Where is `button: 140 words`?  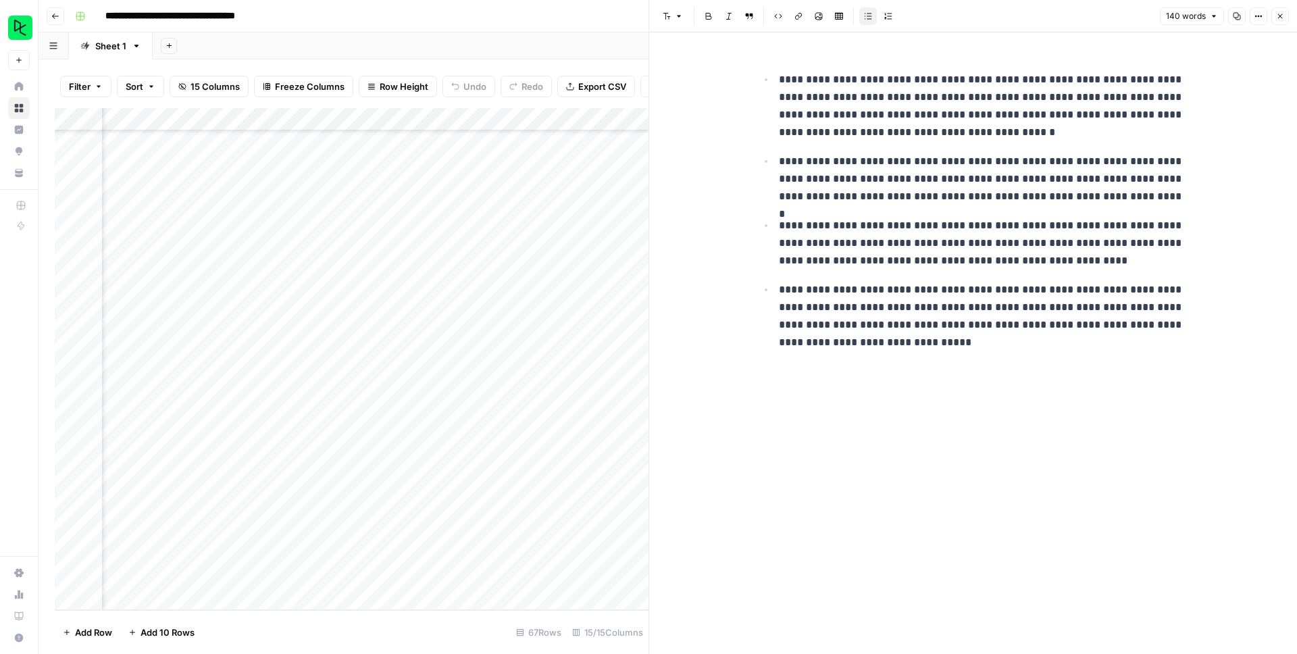
button: 140 words is located at coordinates (1191, 16).